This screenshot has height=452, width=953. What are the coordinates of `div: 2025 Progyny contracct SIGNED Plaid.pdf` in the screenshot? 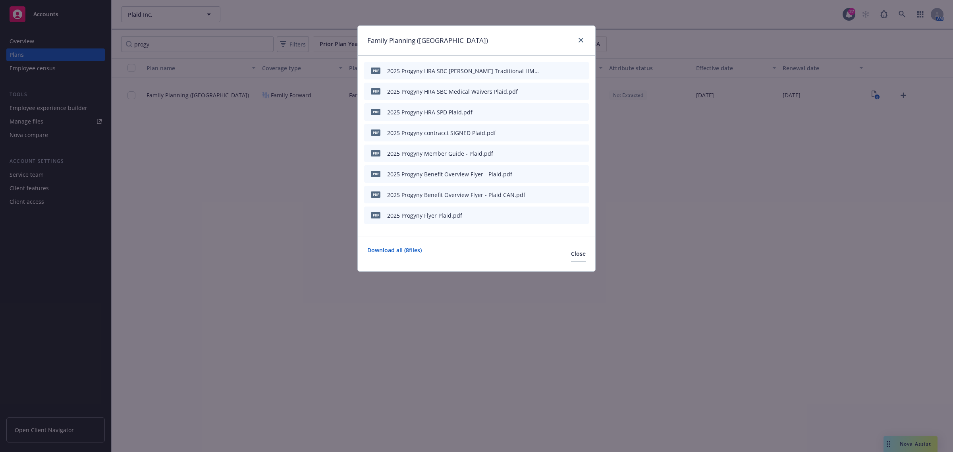 It's located at (442, 133).